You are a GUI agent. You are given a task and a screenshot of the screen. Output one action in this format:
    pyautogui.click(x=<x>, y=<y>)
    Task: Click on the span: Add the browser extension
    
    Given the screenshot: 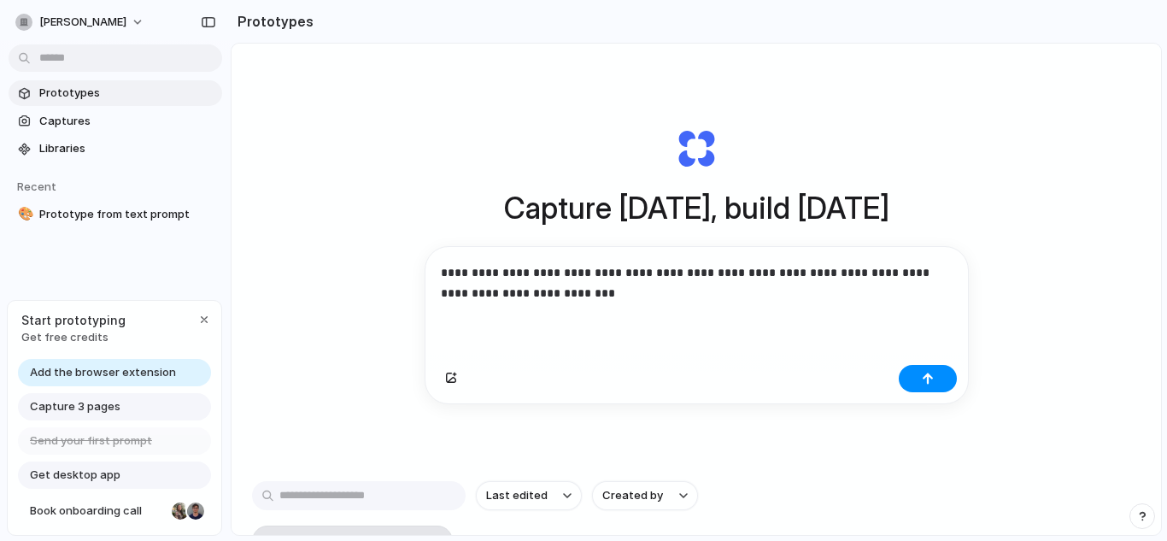 What is the action you would take?
    pyautogui.click(x=102, y=372)
    